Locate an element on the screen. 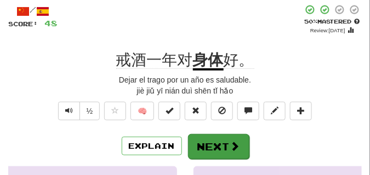 Image resolution: width=370 pixels, height=175 pixels. button: Reset to 0% Mastered (alt+r) is located at coordinates (196, 111).